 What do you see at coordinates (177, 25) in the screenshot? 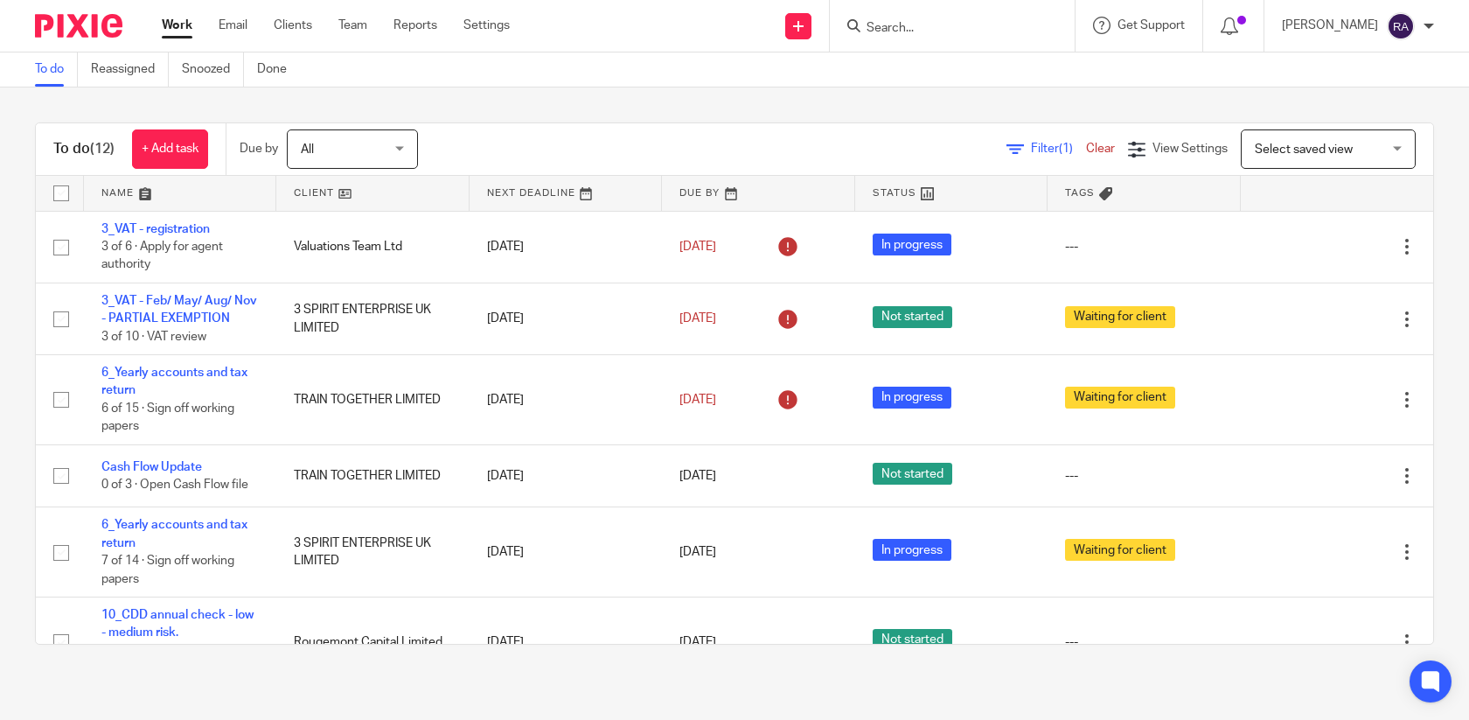
I see `a: Work` at bounding box center [177, 25].